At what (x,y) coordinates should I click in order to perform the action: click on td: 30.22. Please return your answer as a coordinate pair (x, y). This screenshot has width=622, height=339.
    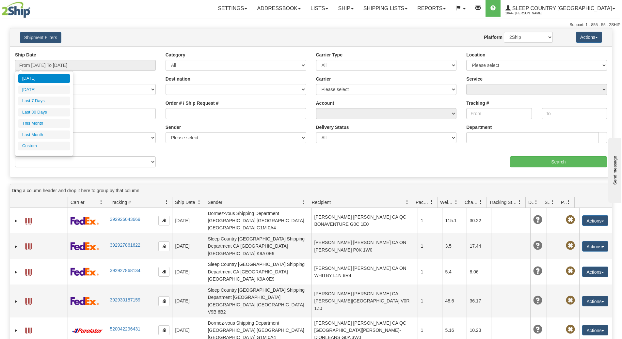
    Looking at the image, I should click on (479, 221).